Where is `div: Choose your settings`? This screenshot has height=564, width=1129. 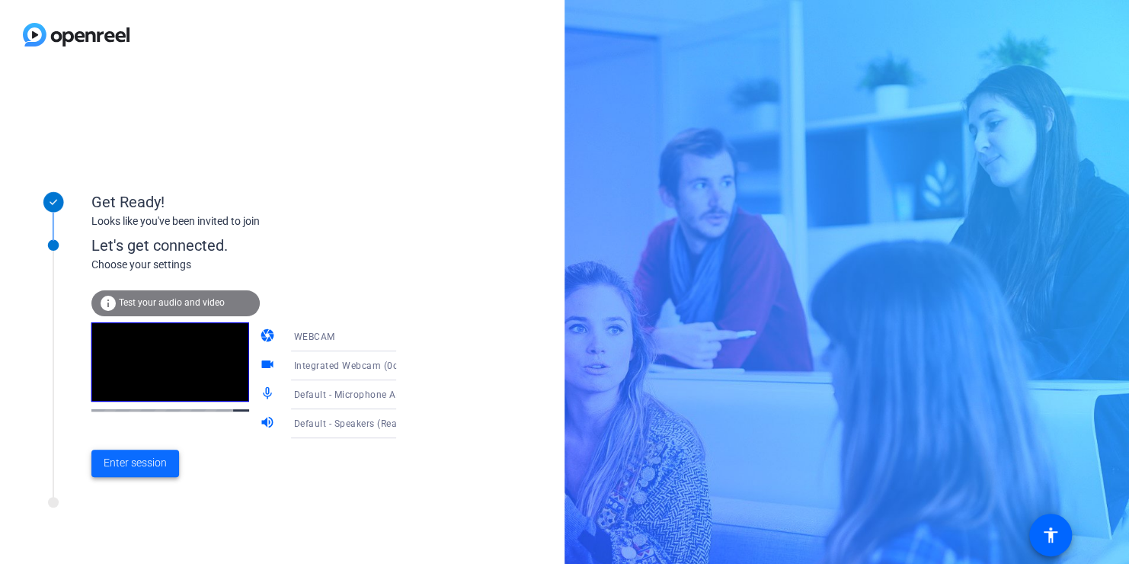
div: Choose your settings is located at coordinates (259, 264).